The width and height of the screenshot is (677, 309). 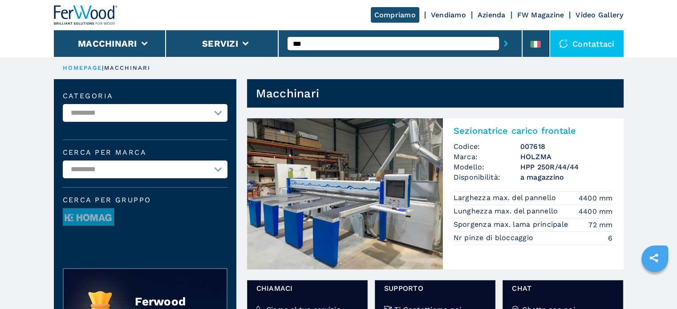 What do you see at coordinates (566, 157) in the screenshot?
I see `h3: HOLZMA` at bounding box center [566, 157].